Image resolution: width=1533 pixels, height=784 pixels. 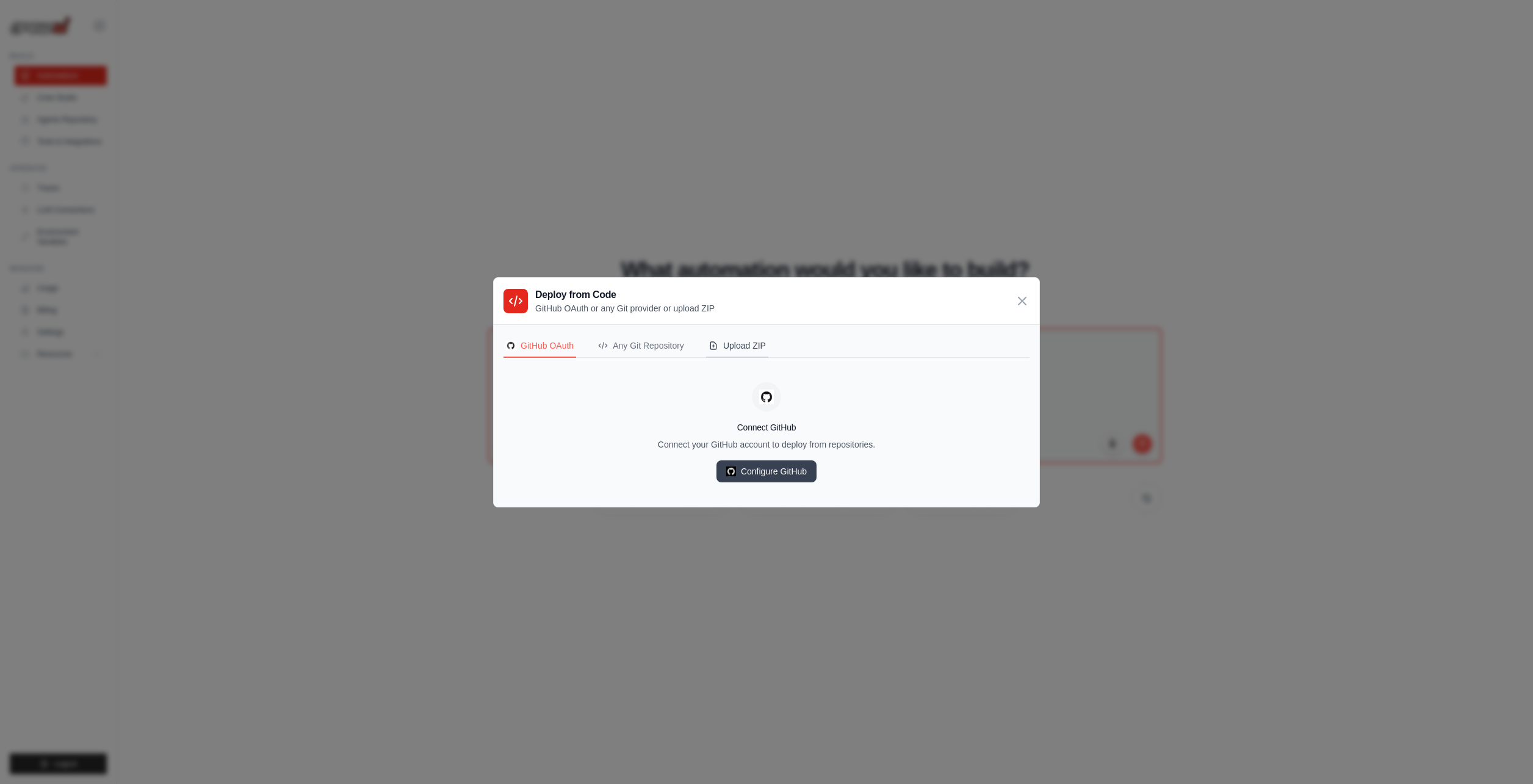 What do you see at coordinates (737, 346) in the screenshot?
I see `div: Upload ZIP` at bounding box center [737, 346].